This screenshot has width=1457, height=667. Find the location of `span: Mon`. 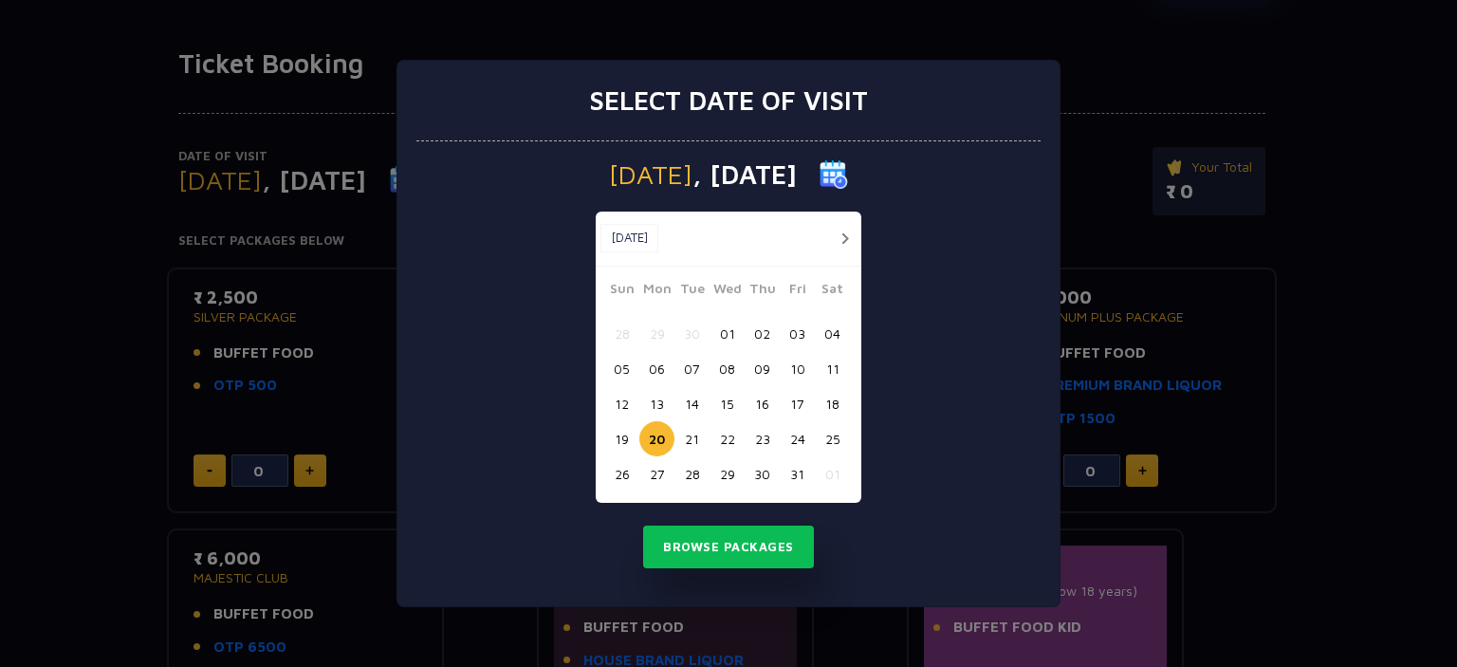

span: Mon is located at coordinates (656, 291).